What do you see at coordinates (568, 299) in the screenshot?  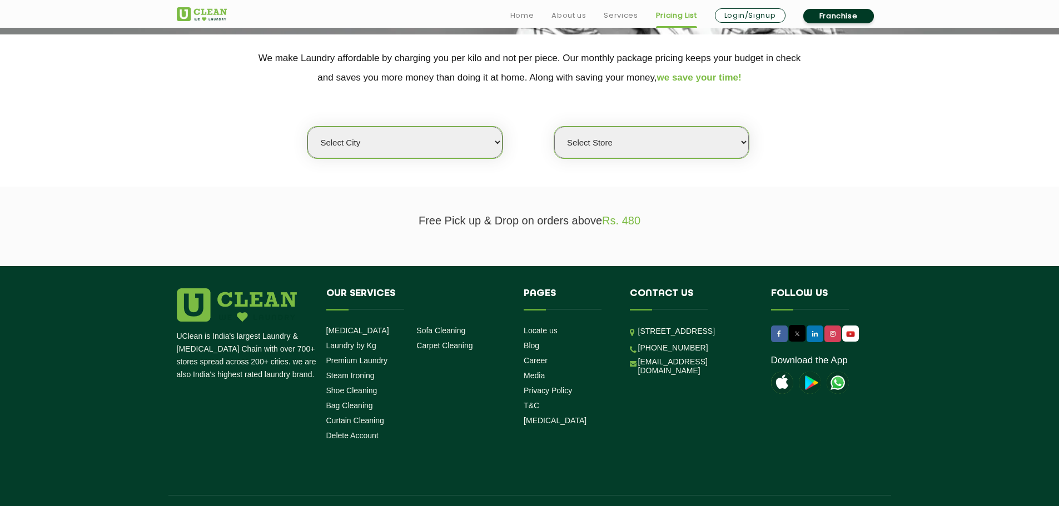 I see `h4: Pages` at bounding box center [568, 299].